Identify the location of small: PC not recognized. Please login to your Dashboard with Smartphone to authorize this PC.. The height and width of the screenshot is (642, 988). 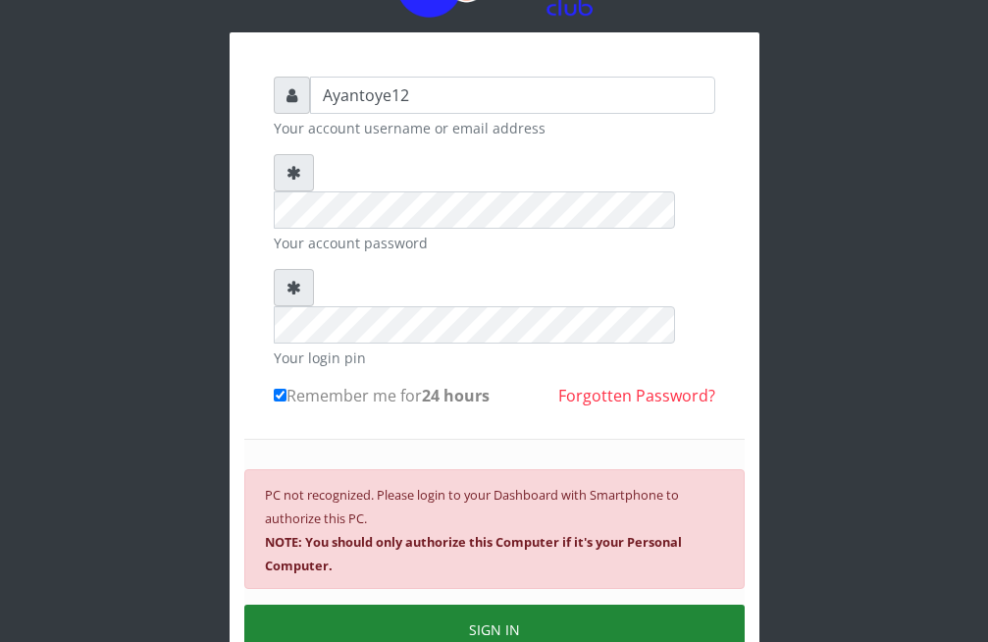
(473, 530).